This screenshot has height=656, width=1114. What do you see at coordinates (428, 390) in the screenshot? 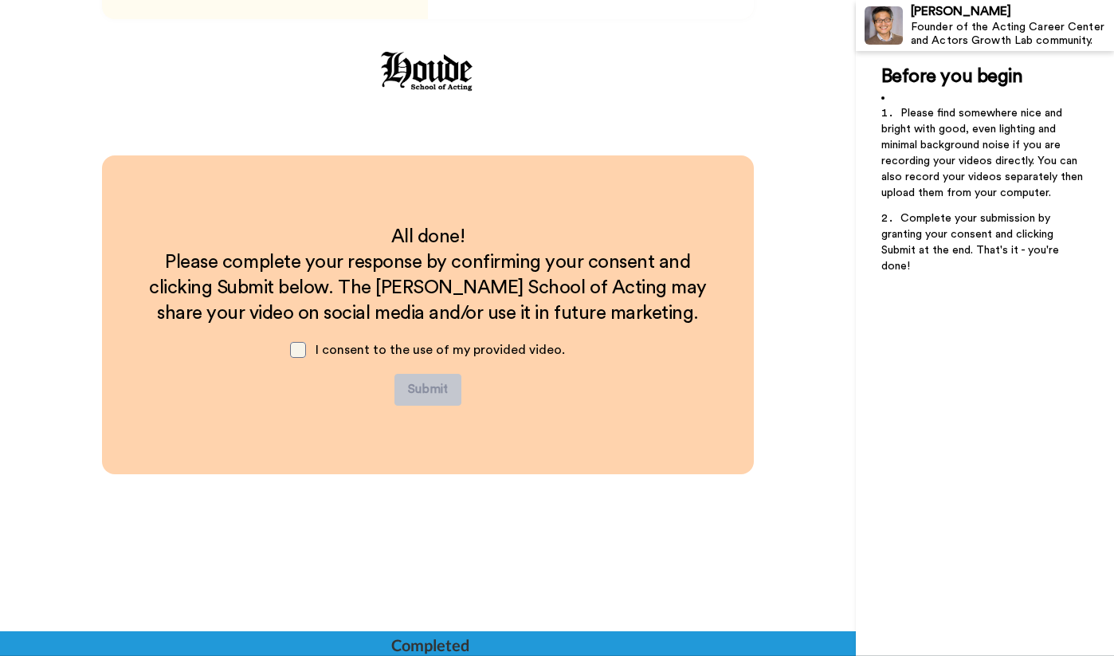
I see `button: Submit` at bounding box center [428, 390].